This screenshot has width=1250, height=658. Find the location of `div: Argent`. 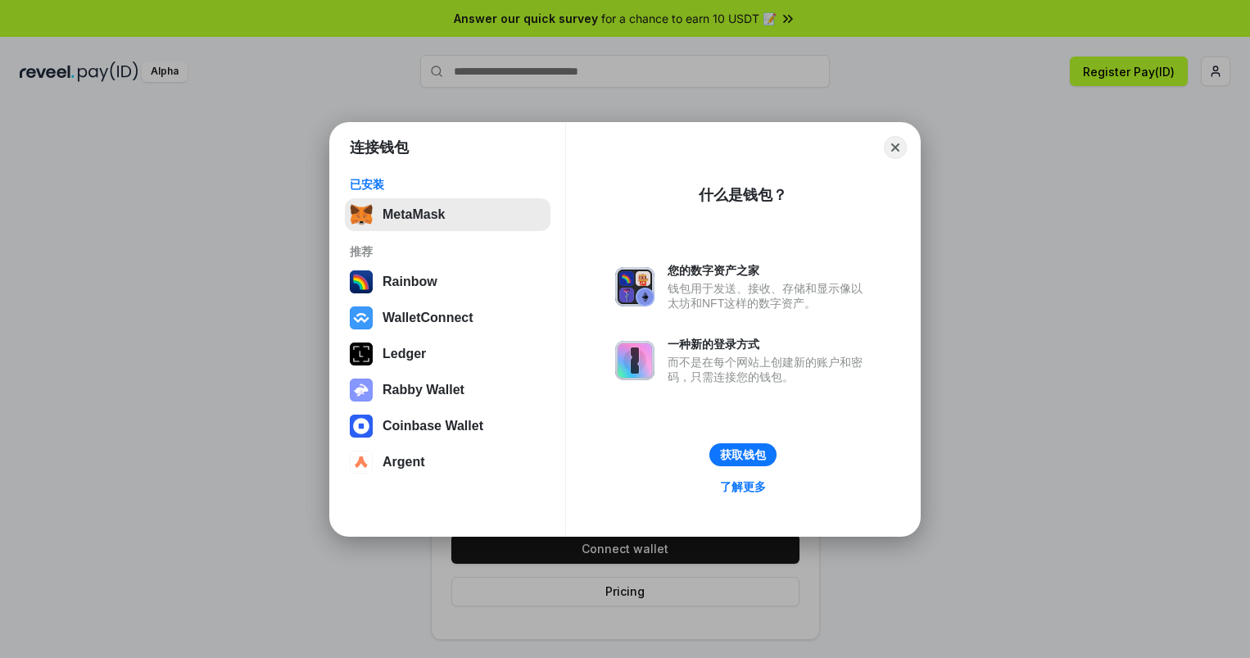

div: Argent is located at coordinates (404, 462).